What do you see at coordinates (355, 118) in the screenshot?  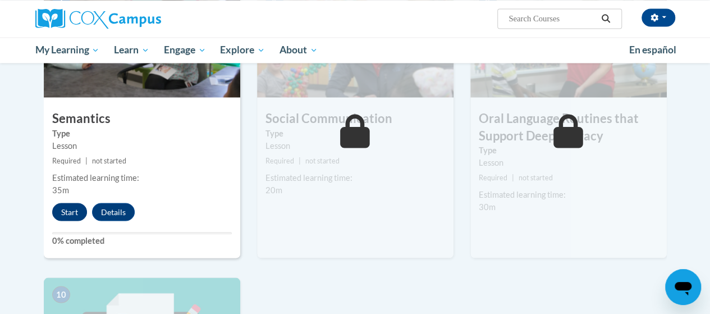 I see `h3: Social Communication` at bounding box center [355, 118].